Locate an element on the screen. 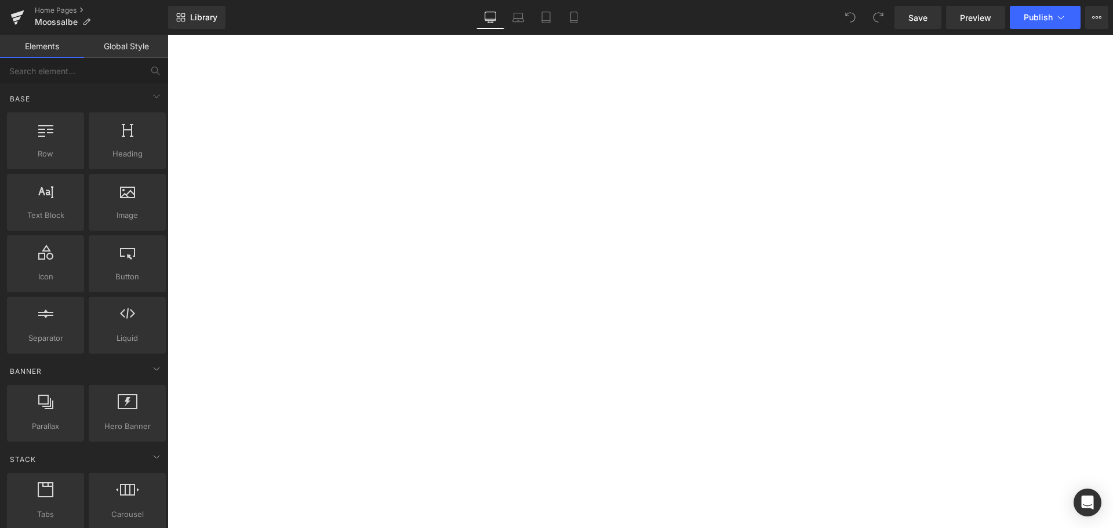 Image resolution: width=1113 pixels, height=528 pixels. a: Laptop is located at coordinates (518, 17).